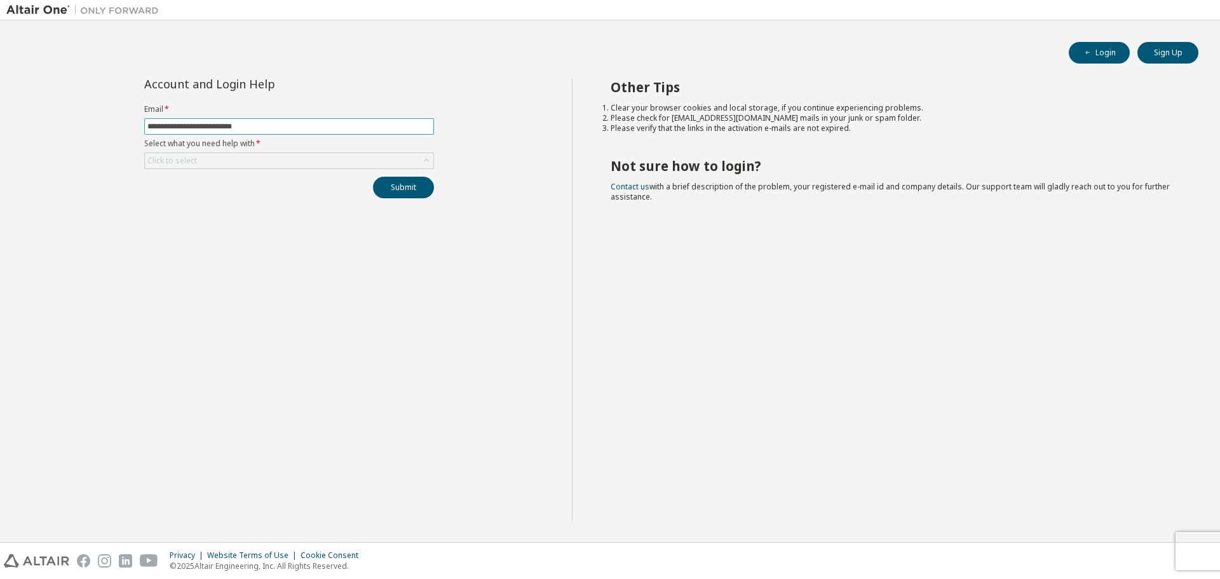  Describe the element at coordinates (253, 555) in the screenshot. I see `div: Website Terms of Use` at that location.